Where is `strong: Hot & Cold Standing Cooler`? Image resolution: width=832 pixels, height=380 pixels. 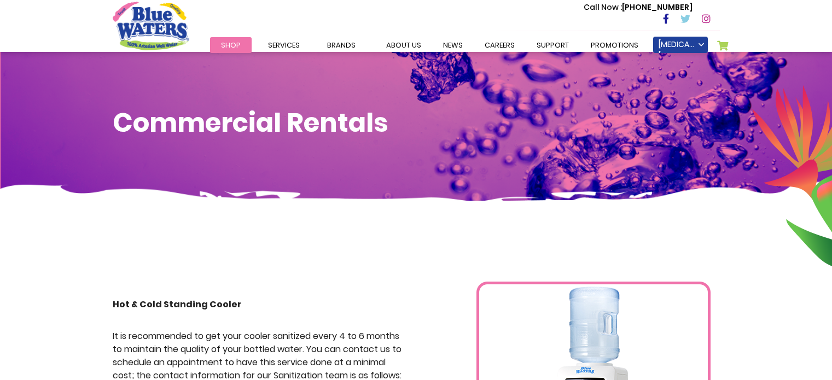
strong: Hot & Cold Standing Cooler is located at coordinates (177, 304).